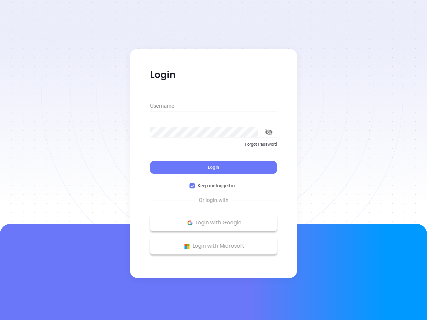 This screenshot has width=427, height=320. I want to click on a: Forgot Password, so click(214, 147).